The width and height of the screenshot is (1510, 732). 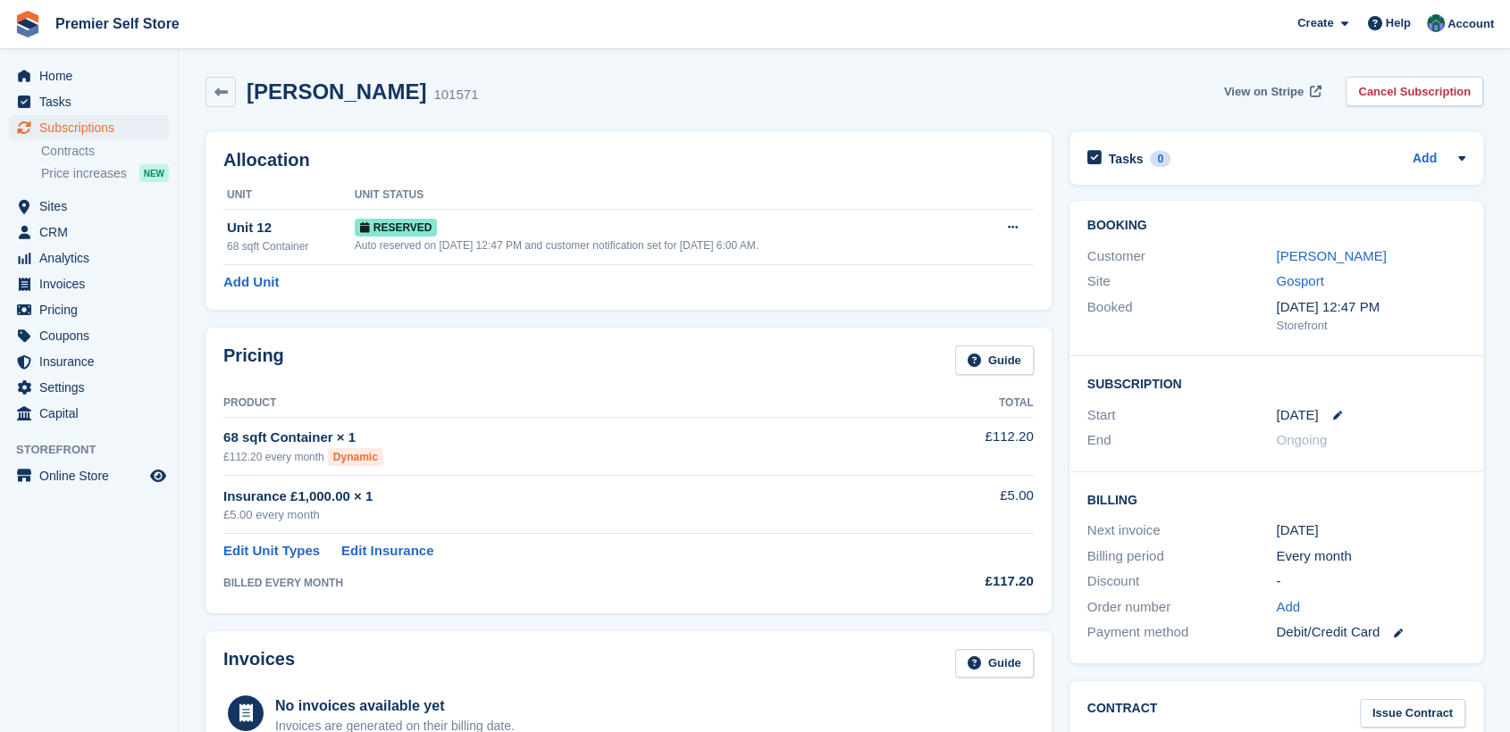 What do you see at coordinates (1182, 440) in the screenshot?
I see `div: End` at bounding box center [1182, 440].